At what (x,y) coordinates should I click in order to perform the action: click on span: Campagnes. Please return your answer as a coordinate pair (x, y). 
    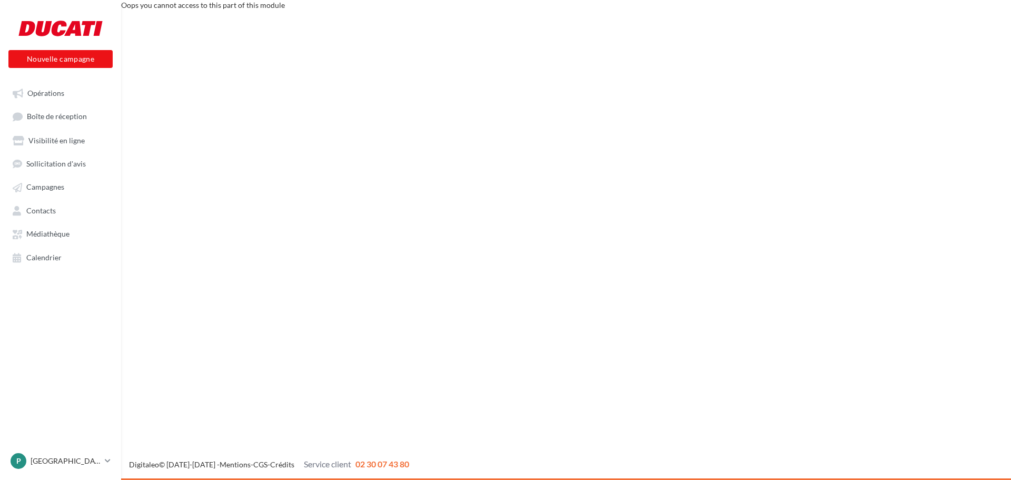
    Looking at the image, I should click on (45, 187).